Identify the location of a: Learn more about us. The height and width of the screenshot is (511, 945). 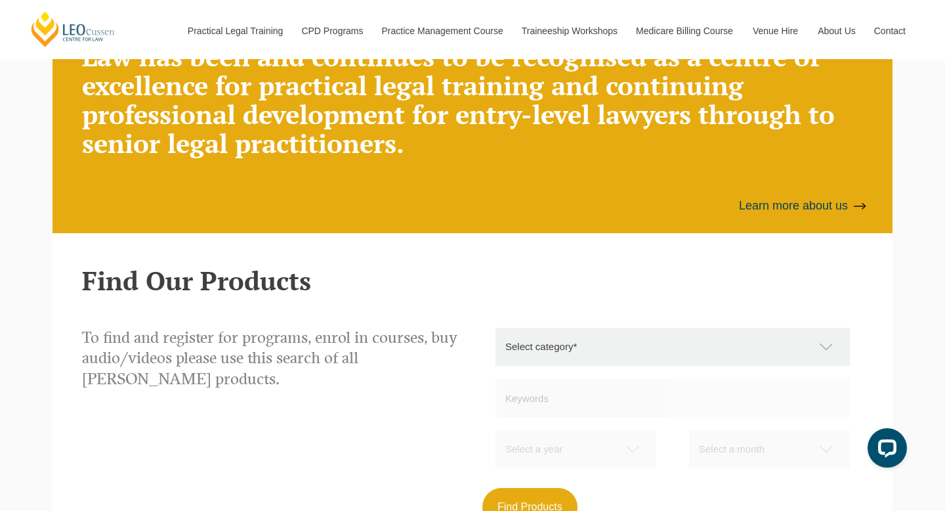
(801, 205).